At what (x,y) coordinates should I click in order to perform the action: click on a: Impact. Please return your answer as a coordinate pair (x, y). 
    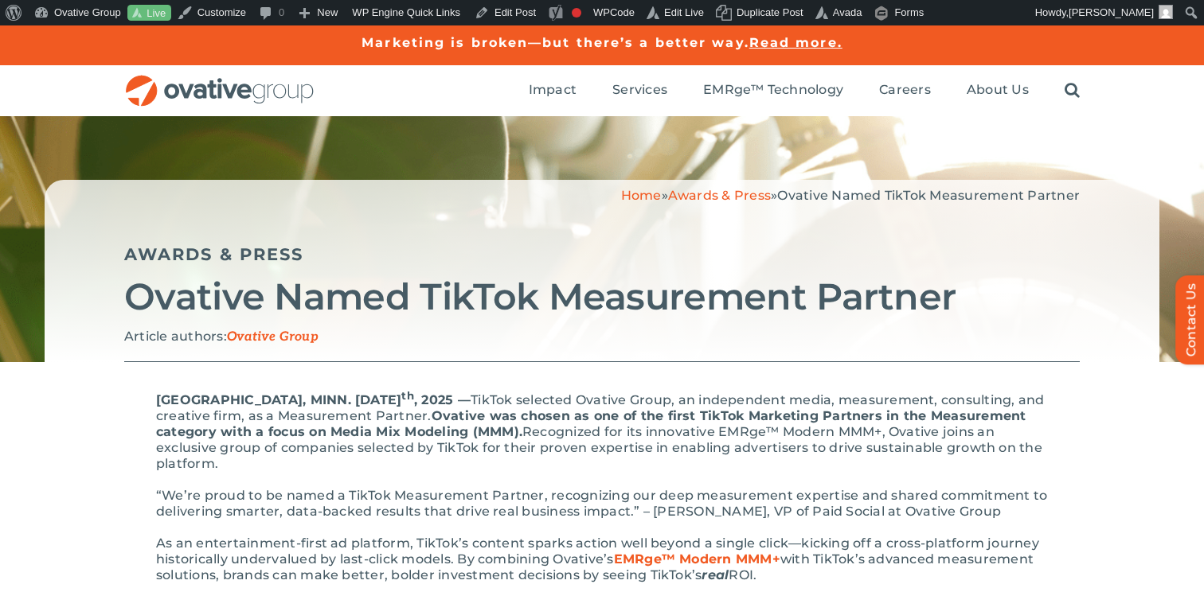
    Looking at the image, I should click on (553, 91).